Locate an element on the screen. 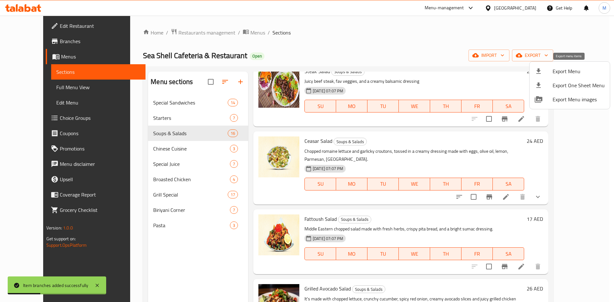 The width and height of the screenshot is (614, 302). div: Item branches added successfully is located at coordinates (56, 286).